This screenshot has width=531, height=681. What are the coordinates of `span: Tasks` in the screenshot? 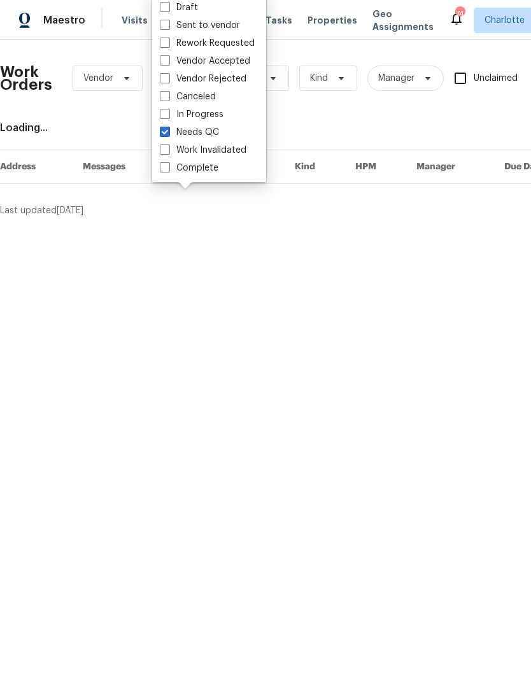 It's located at (279, 20).